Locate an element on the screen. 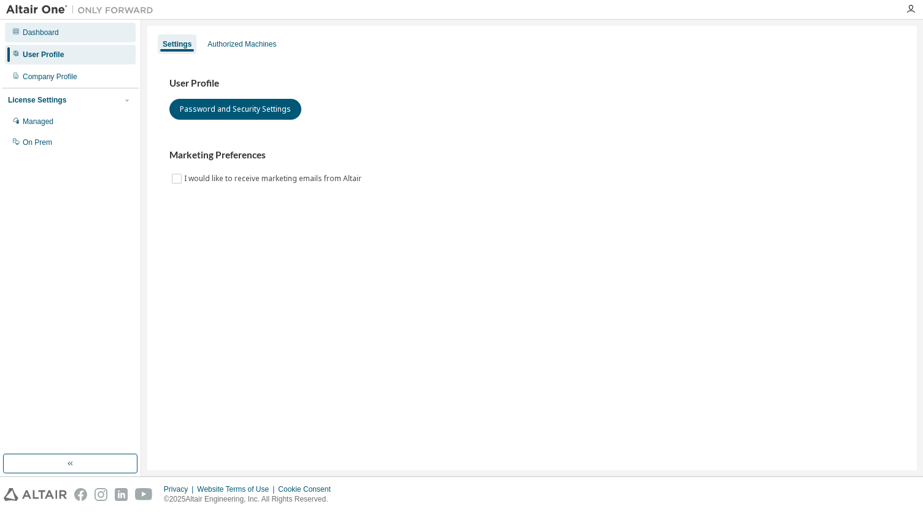 This screenshot has width=923, height=512. p: © 2025 Altair Engineering, Inc. All Rights Reserved. is located at coordinates (251, 499).